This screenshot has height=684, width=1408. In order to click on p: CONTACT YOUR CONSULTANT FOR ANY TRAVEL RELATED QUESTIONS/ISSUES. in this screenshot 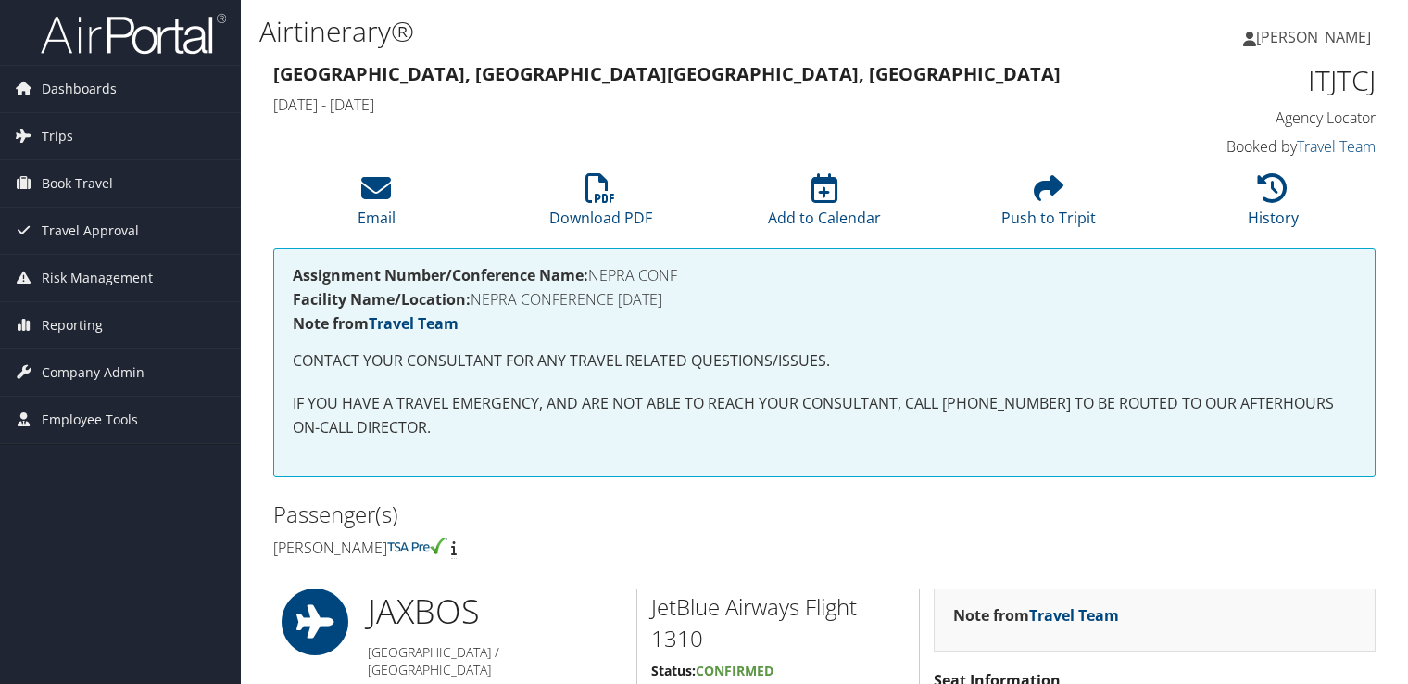, I will do `click(825, 361)`.